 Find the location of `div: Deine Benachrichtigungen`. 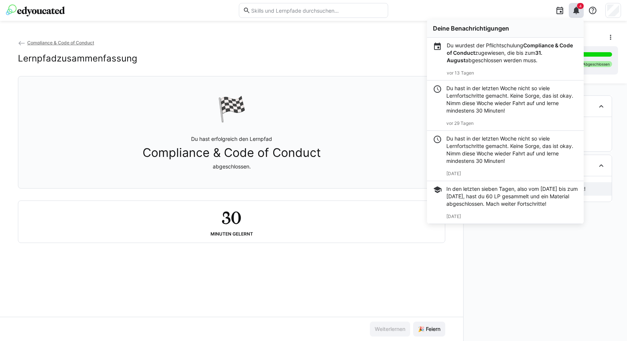

div: Deine Benachrichtigungen is located at coordinates (505, 28).